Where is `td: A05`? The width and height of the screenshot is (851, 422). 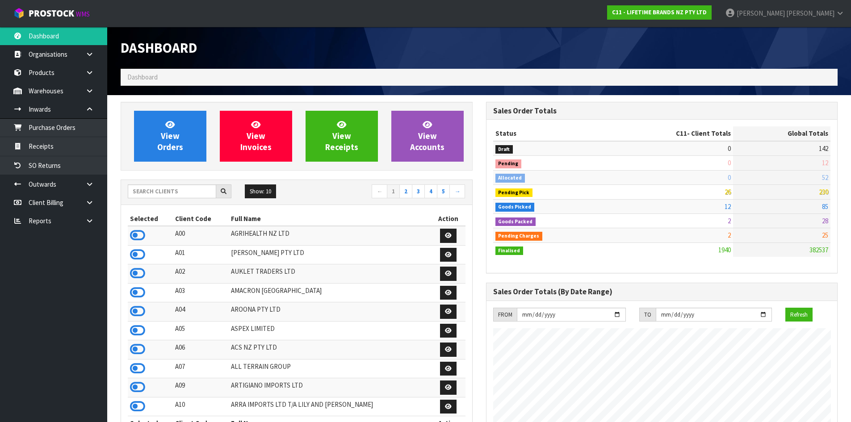
td: A05 is located at coordinates (201, 331).